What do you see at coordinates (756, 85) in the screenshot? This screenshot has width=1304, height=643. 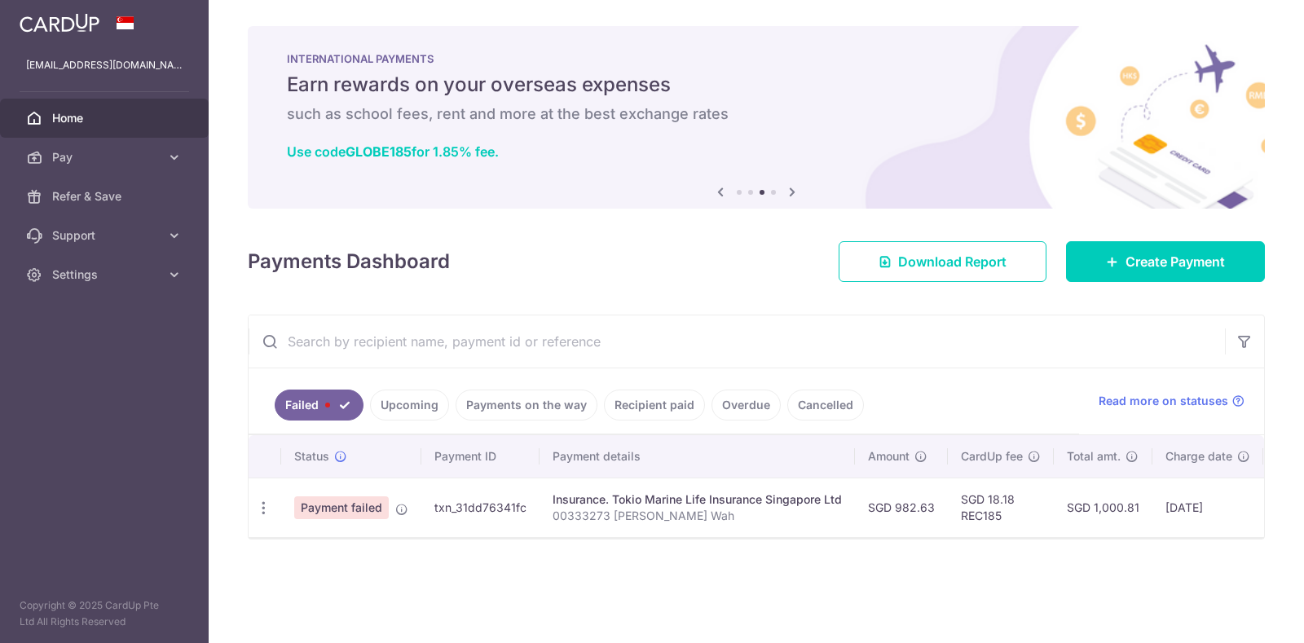 I see `h5: Earn rewards on your overseas expenses` at bounding box center [756, 85].